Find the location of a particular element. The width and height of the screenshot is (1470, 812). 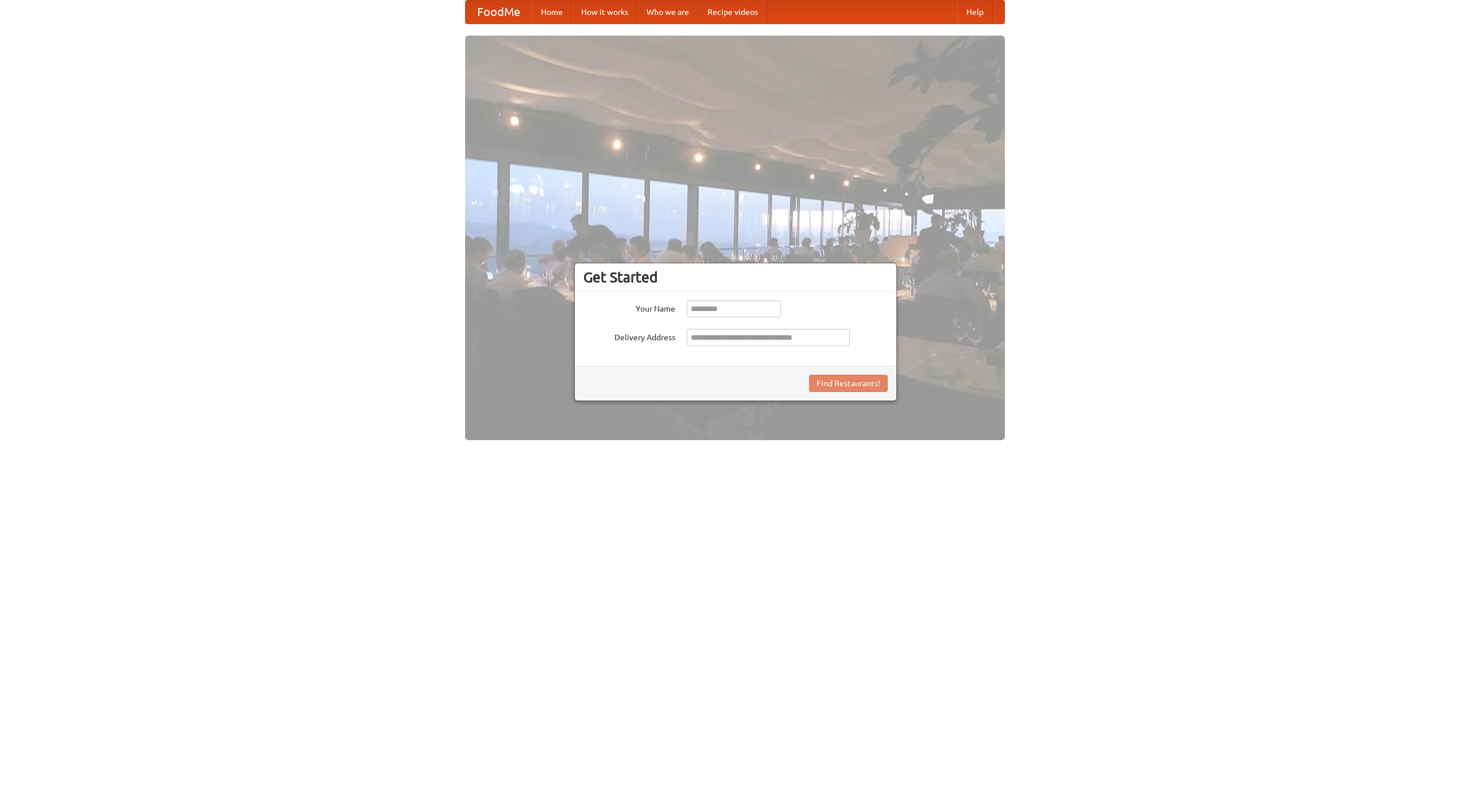

a: Recipe videos is located at coordinates (733, 12).